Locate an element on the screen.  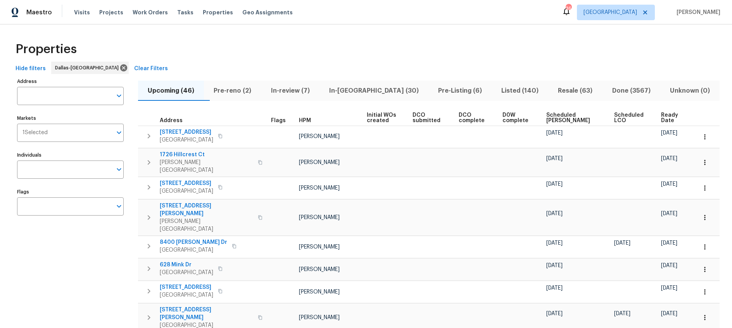
span: Pre-Listing (6) is located at coordinates (460, 91).